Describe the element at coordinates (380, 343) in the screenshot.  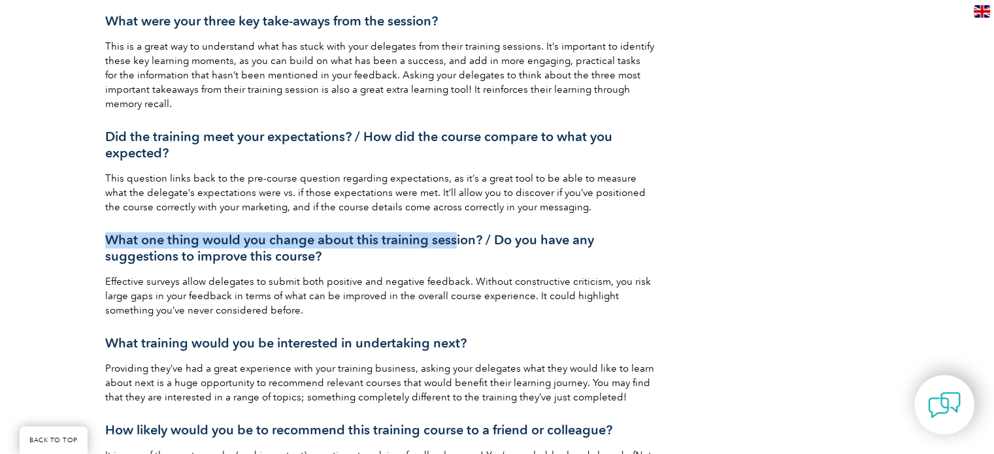
I see `h3: What training would you be interested in undertaking next?` at that location.